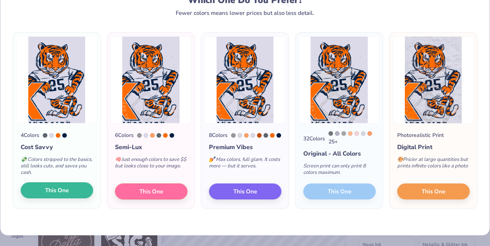  I want to click on img: 4 color option, so click(57, 80).